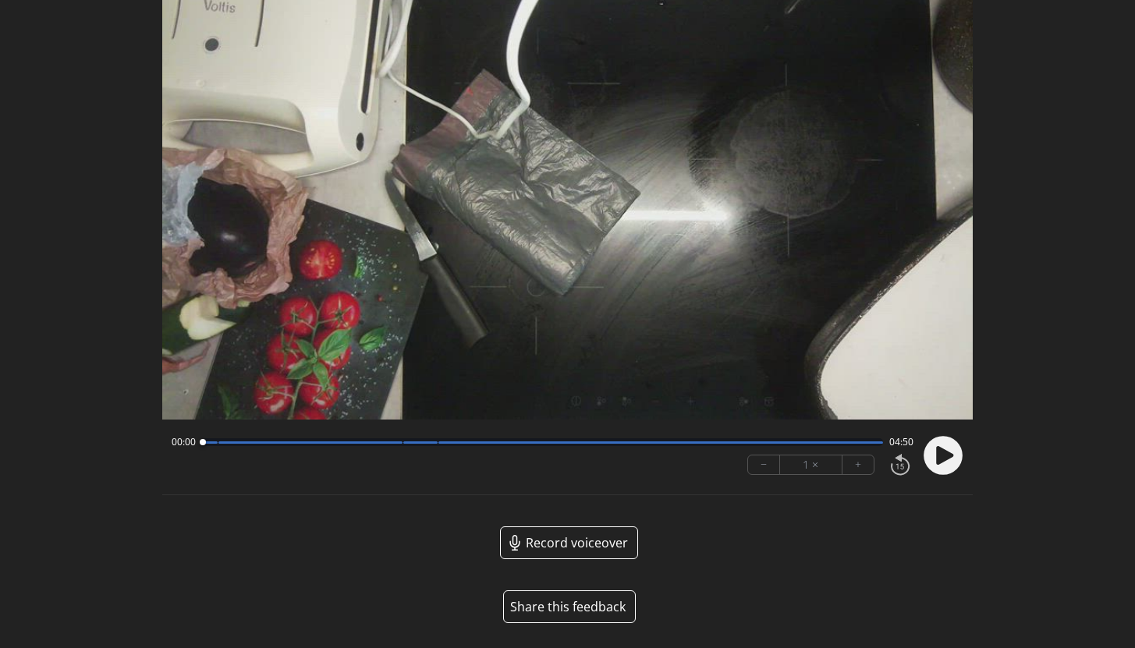 This screenshot has width=1135, height=648. What do you see at coordinates (183, 442) in the screenshot?
I see `span: 00:00` at bounding box center [183, 442].